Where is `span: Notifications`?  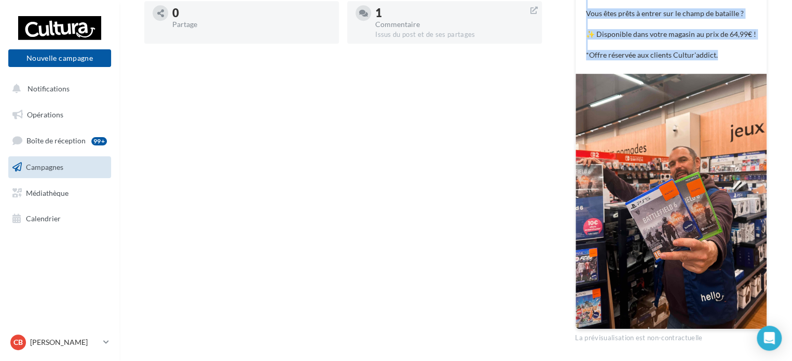 span: Notifications is located at coordinates (48, 88).